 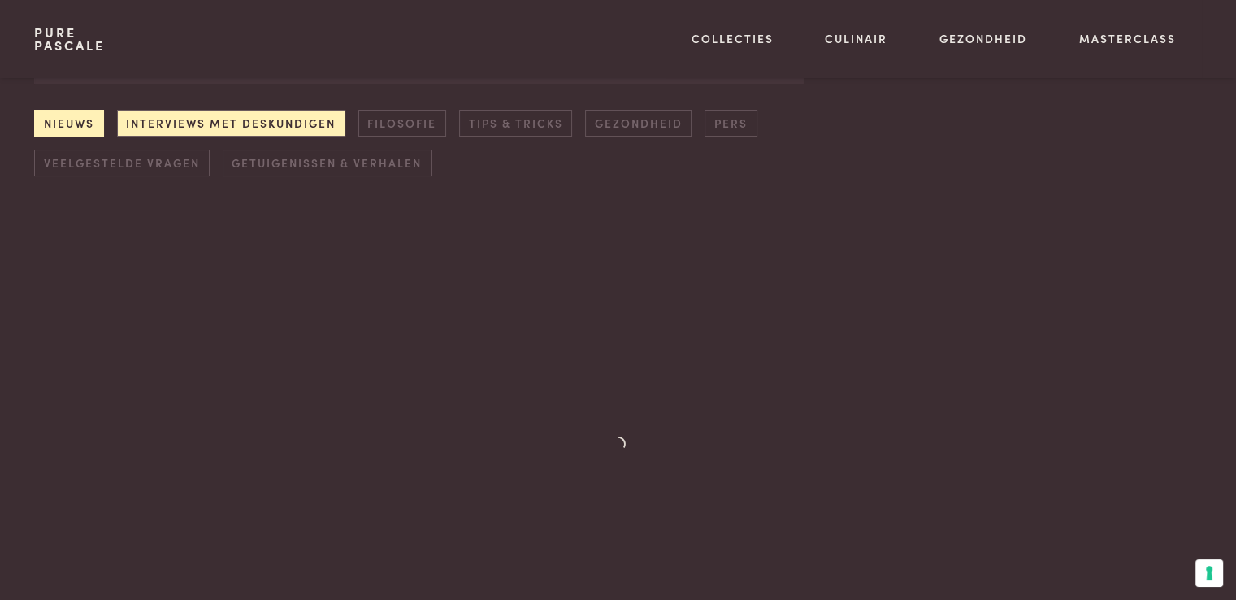 I want to click on a: Tips & Tricks, so click(x=515, y=123).